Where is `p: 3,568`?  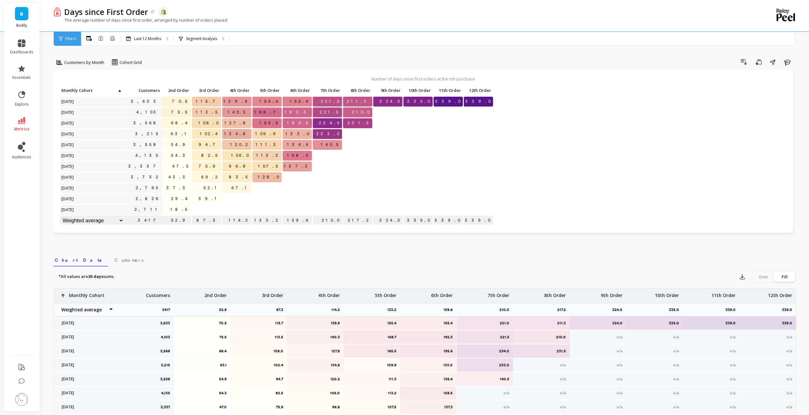 p: 3,568 is located at coordinates (165, 351).